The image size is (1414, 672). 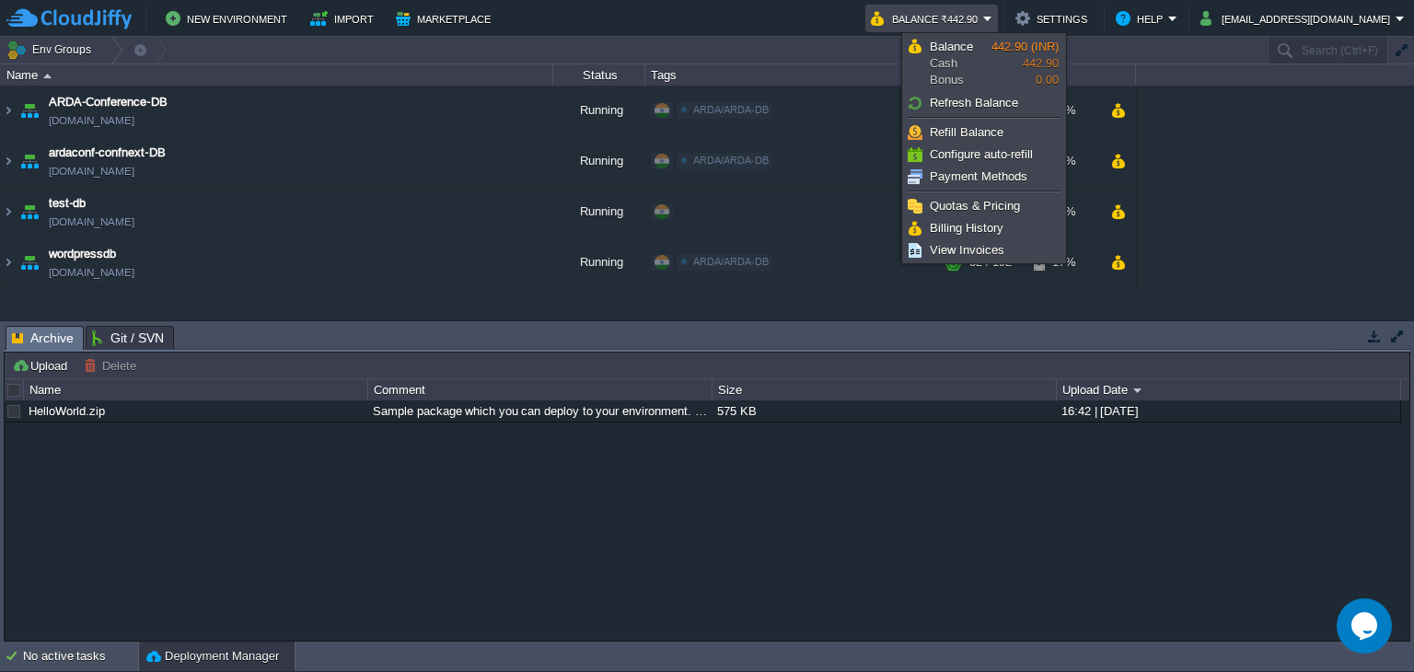 I want to click on a: Quotas & Pricing, so click(x=984, y=206).